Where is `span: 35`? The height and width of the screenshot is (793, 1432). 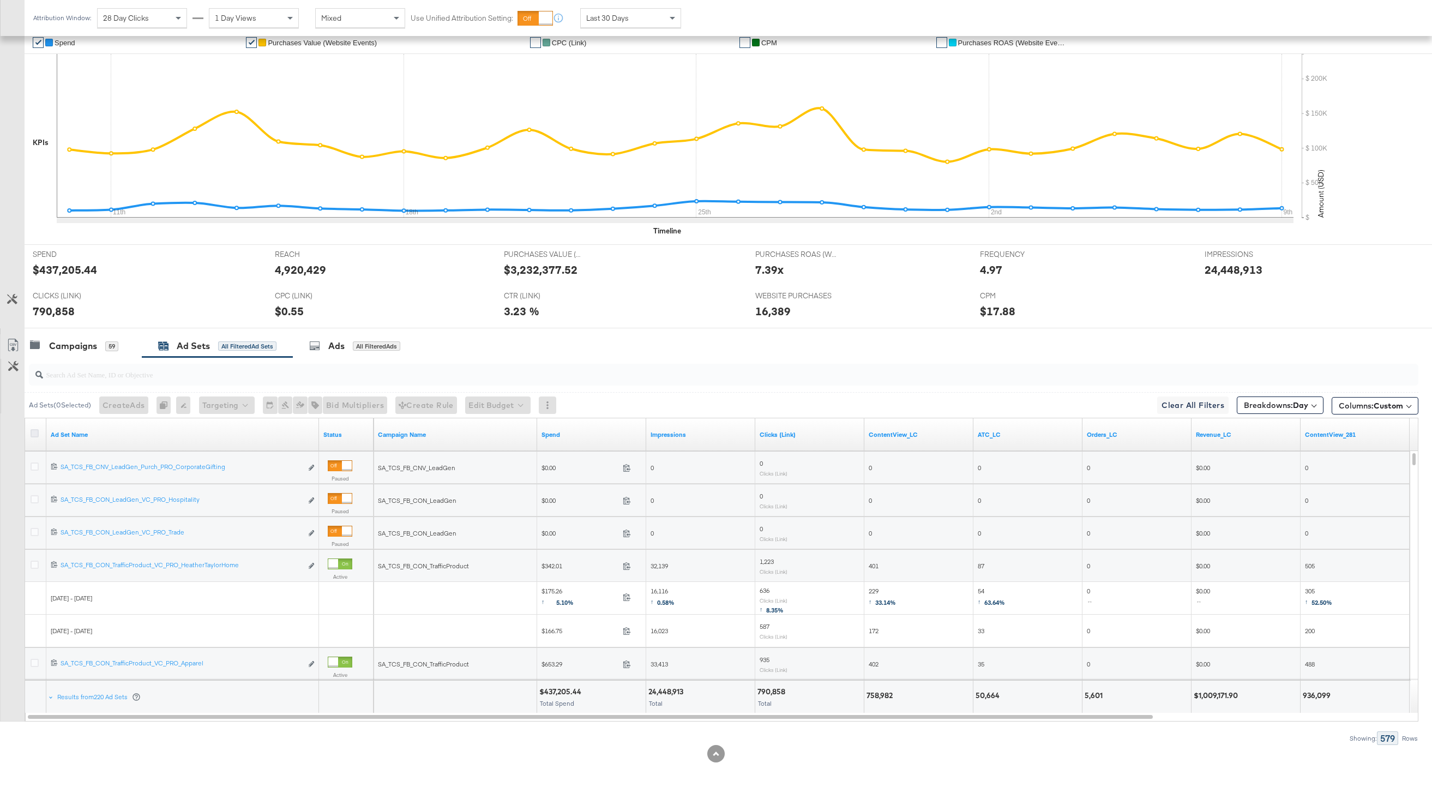
span: 35 is located at coordinates (981, 664).